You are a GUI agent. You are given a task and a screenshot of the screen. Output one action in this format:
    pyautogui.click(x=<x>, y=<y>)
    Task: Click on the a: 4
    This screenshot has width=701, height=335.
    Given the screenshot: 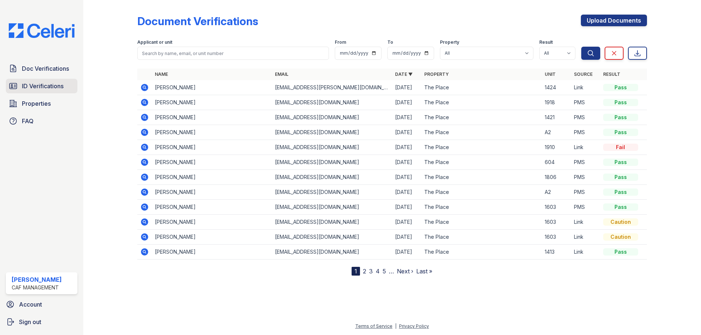 What is the action you would take?
    pyautogui.click(x=377, y=272)
    